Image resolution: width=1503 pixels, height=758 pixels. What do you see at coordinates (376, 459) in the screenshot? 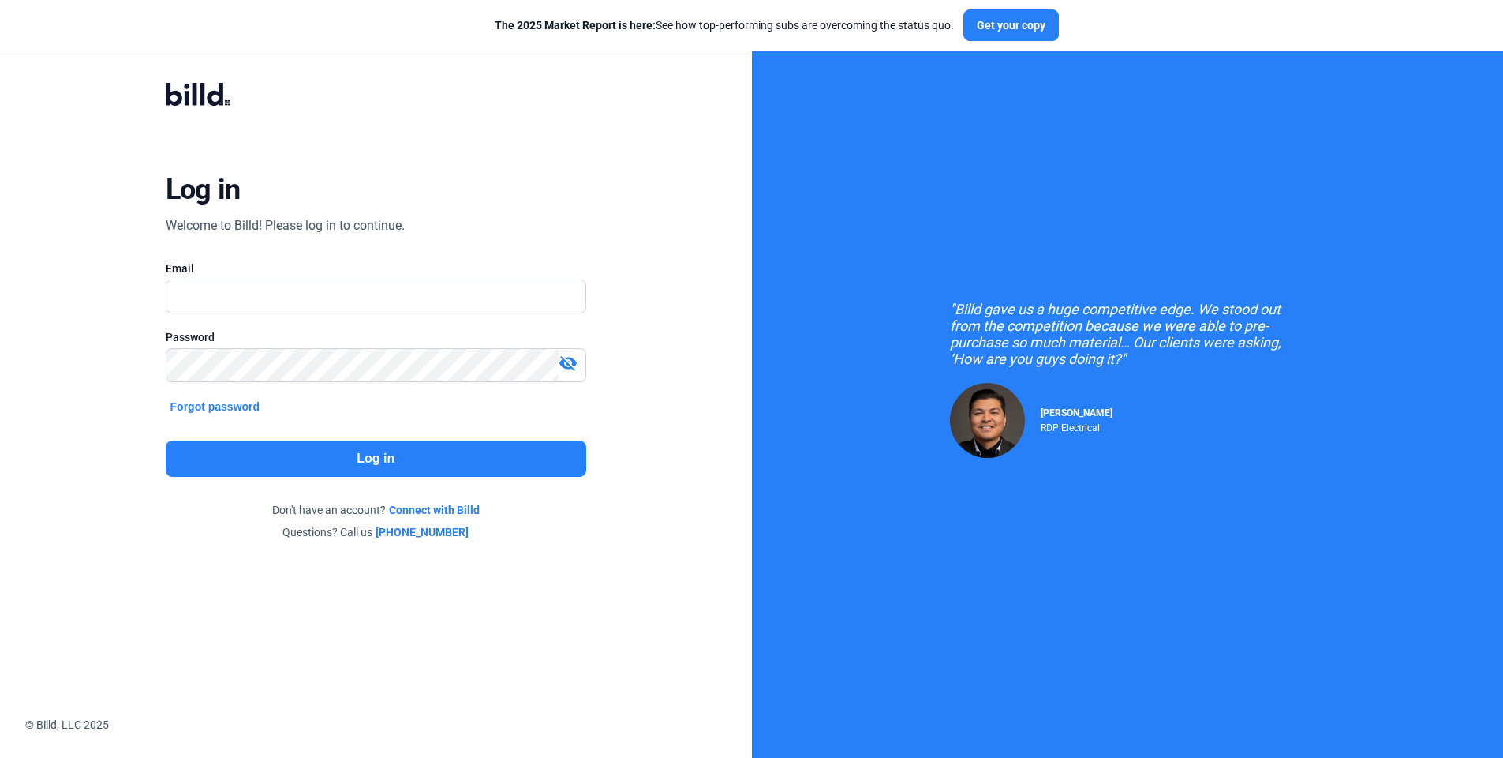
I see `button: Log in` at bounding box center [376, 459].